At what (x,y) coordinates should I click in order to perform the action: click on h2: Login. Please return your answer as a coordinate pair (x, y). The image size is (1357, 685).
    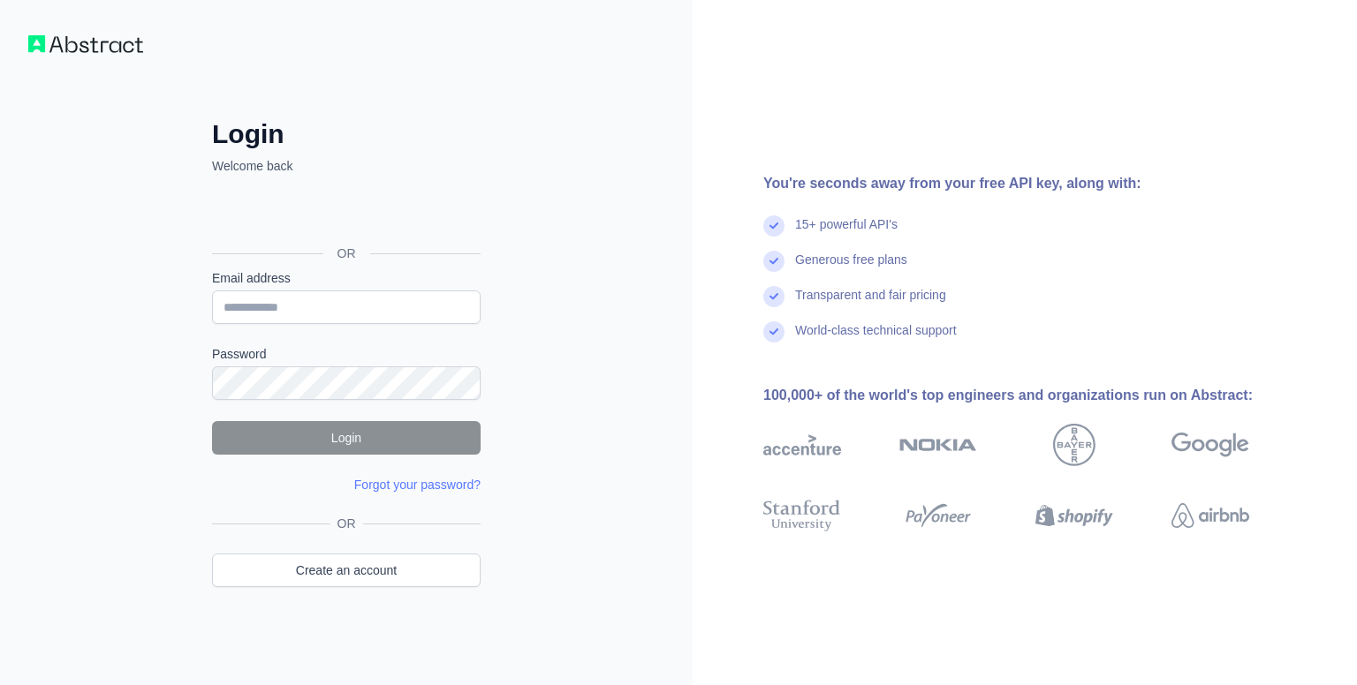
    Looking at the image, I should click on (346, 134).